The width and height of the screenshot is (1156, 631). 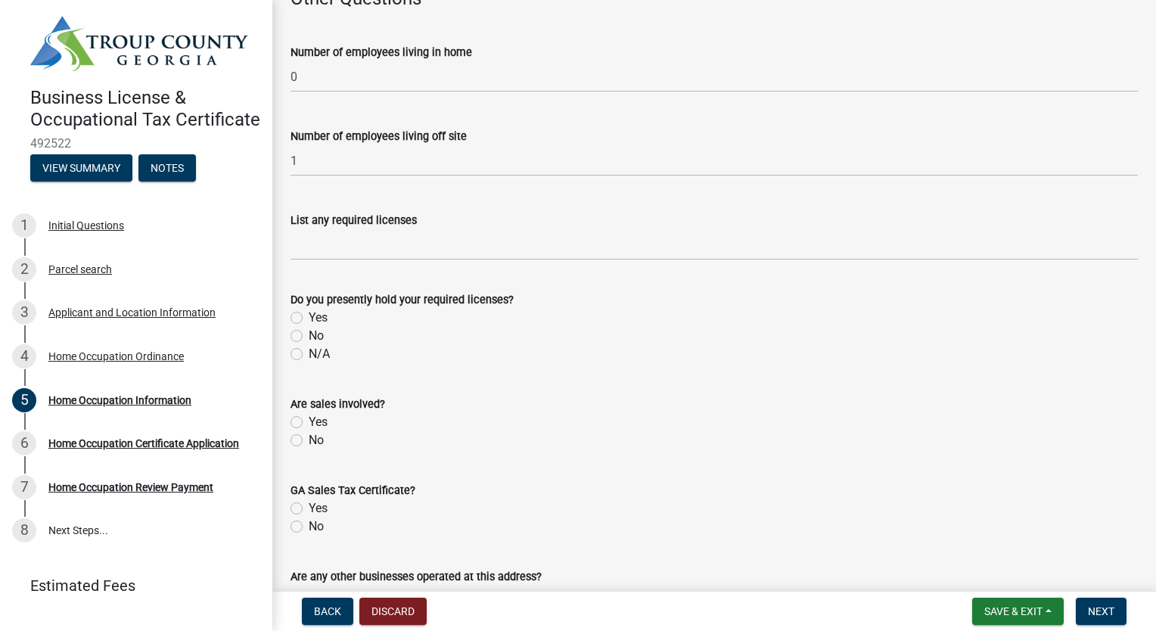 I want to click on label: List any required licenses, so click(x=353, y=221).